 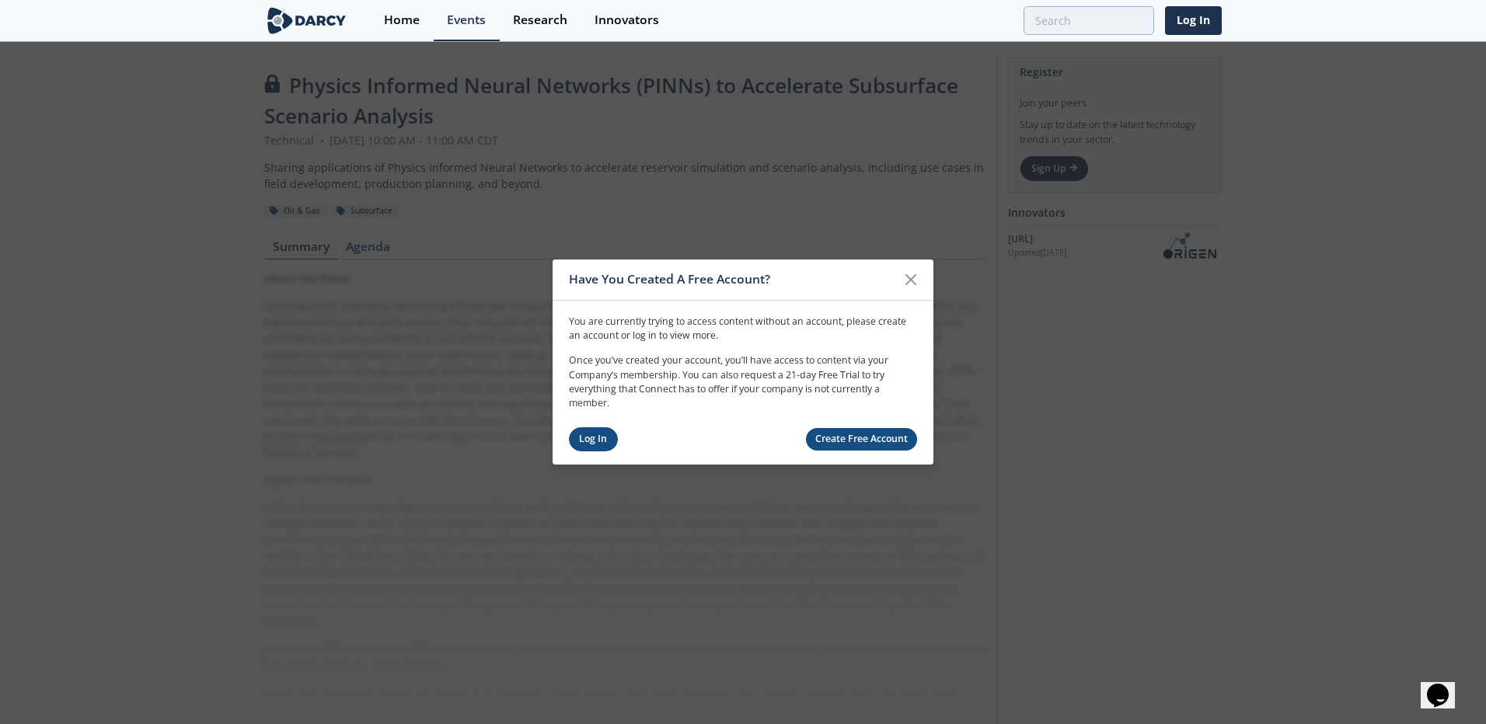 I want to click on div: Home, so click(x=402, y=20).